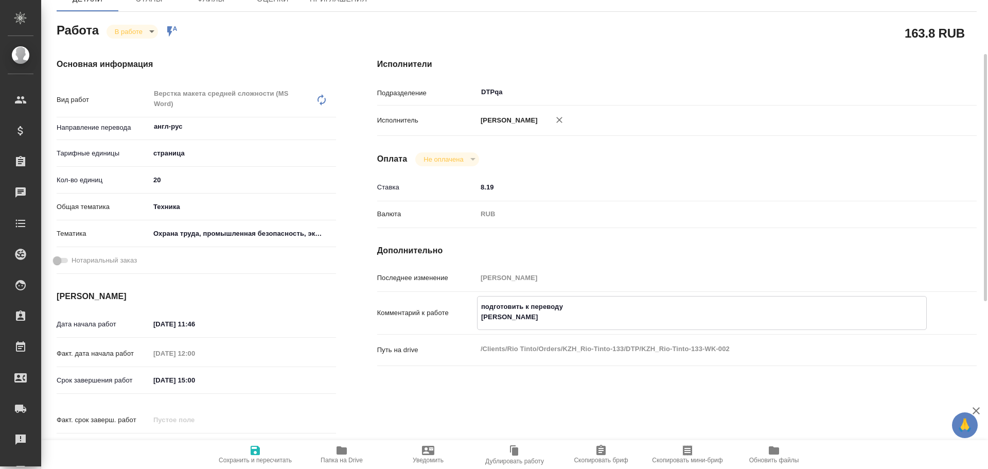  What do you see at coordinates (104, 260) in the screenshot?
I see `span: Нотариальный заказ` at bounding box center [104, 260].